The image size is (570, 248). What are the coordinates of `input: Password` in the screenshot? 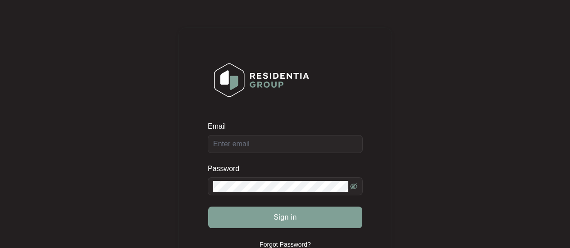 It's located at (281, 186).